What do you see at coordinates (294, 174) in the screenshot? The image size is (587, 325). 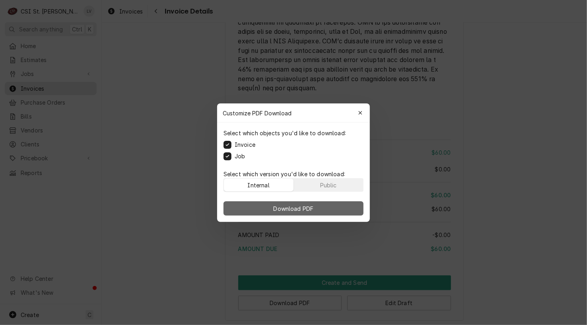 I see `p: Select which version you'd like to download:` at bounding box center [294, 174].